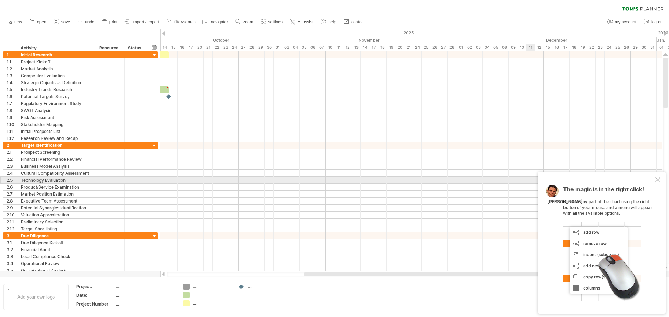  Describe the element at coordinates (12, 250) in the screenshot. I see `div: 3.2` at that location.